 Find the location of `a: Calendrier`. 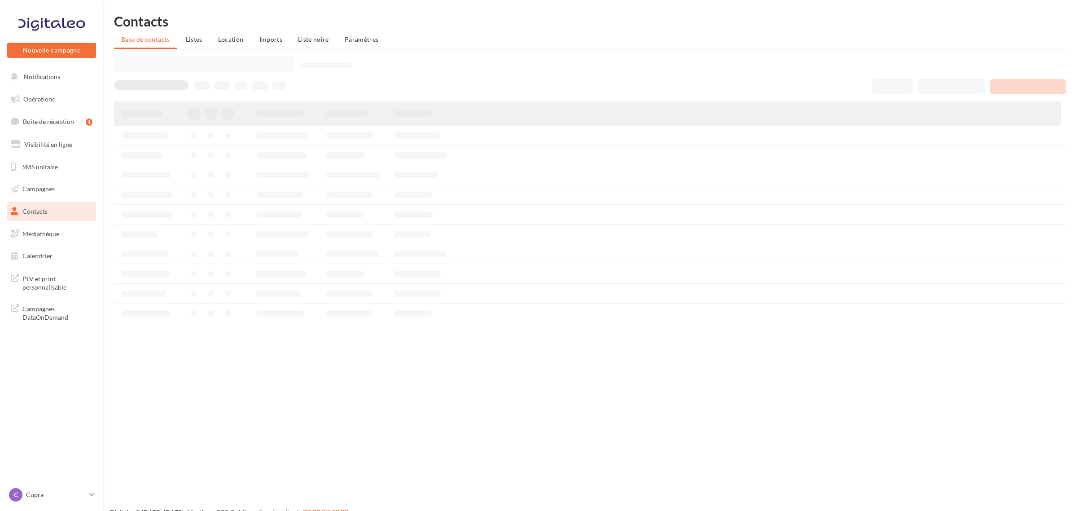

a: Calendrier is located at coordinates (52, 256).